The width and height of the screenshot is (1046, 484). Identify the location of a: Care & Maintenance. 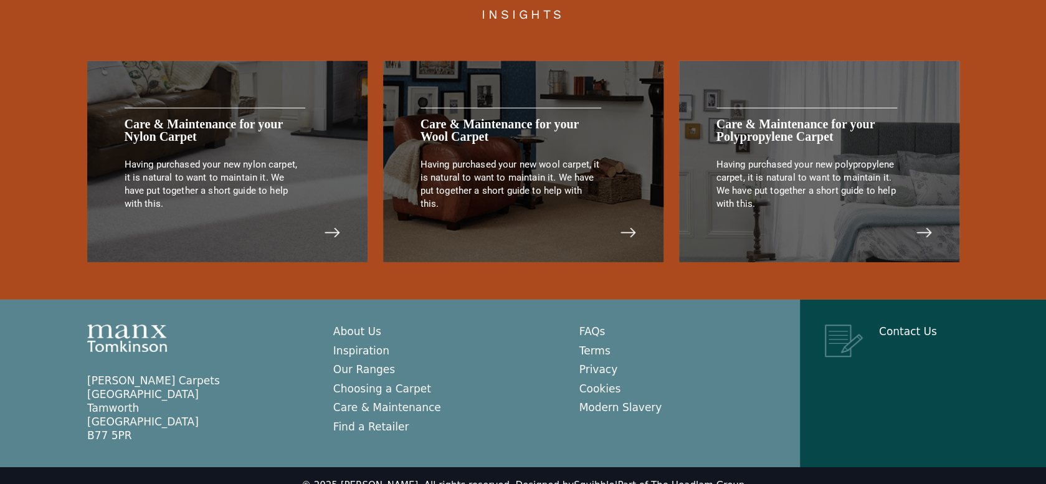
(387, 407).